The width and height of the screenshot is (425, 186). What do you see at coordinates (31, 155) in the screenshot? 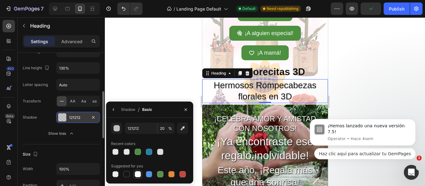
I see `div: Size` at bounding box center [31, 155].